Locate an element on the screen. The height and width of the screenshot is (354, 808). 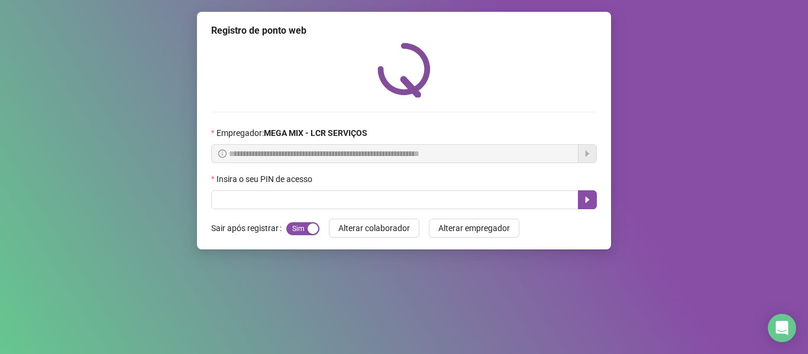
span: Empregador : is located at coordinates (292, 133).